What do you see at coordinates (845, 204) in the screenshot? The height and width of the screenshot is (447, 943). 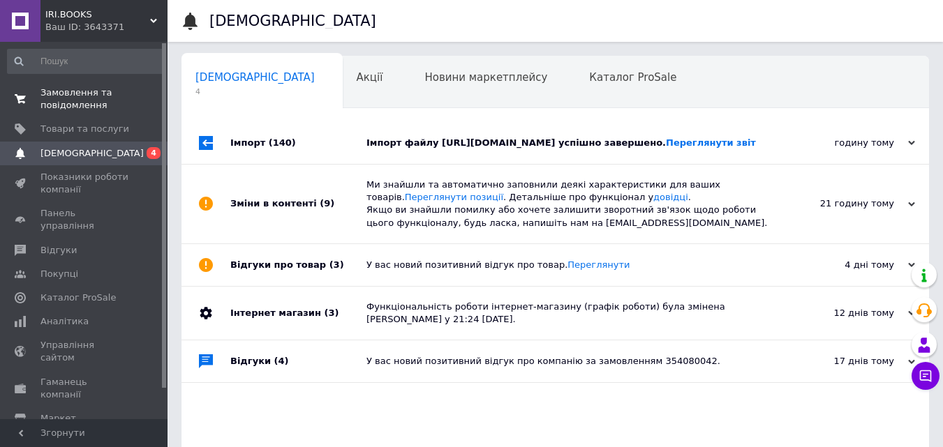 I see `div: 21 годину тому` at bounding box center [845, 204].